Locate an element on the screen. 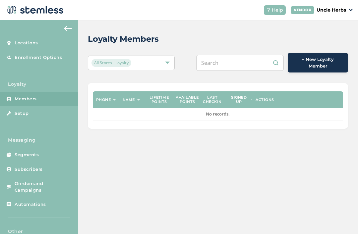 The height and width of the screenshot is (234, 358). label: Available points is located at coordinates (187, 100).